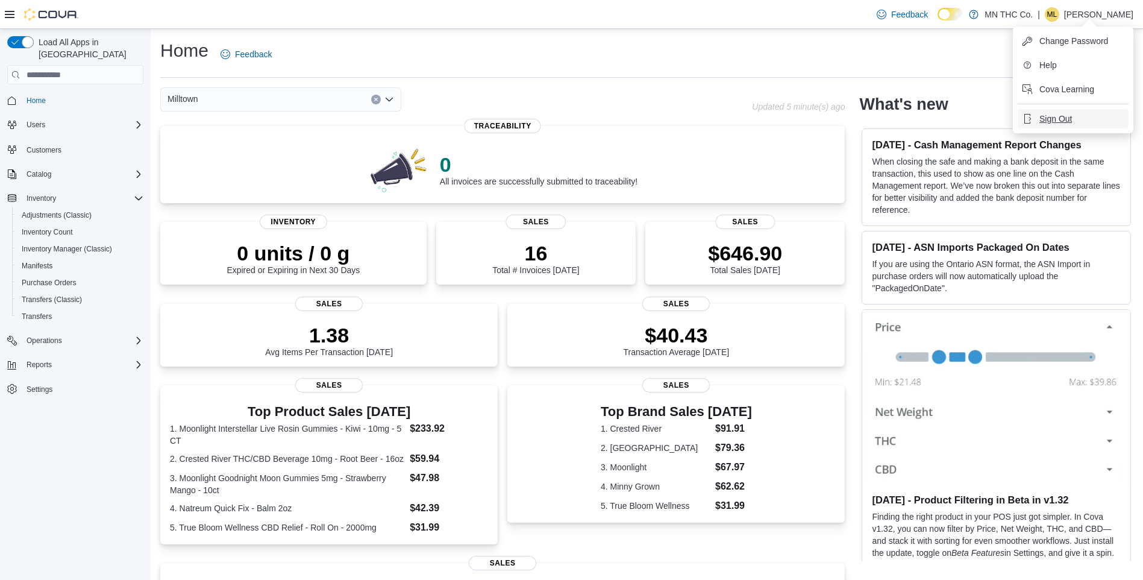 The height and width of the screenshot is (580, 1143). I want to click on p: $40.43, so click(677, 335).